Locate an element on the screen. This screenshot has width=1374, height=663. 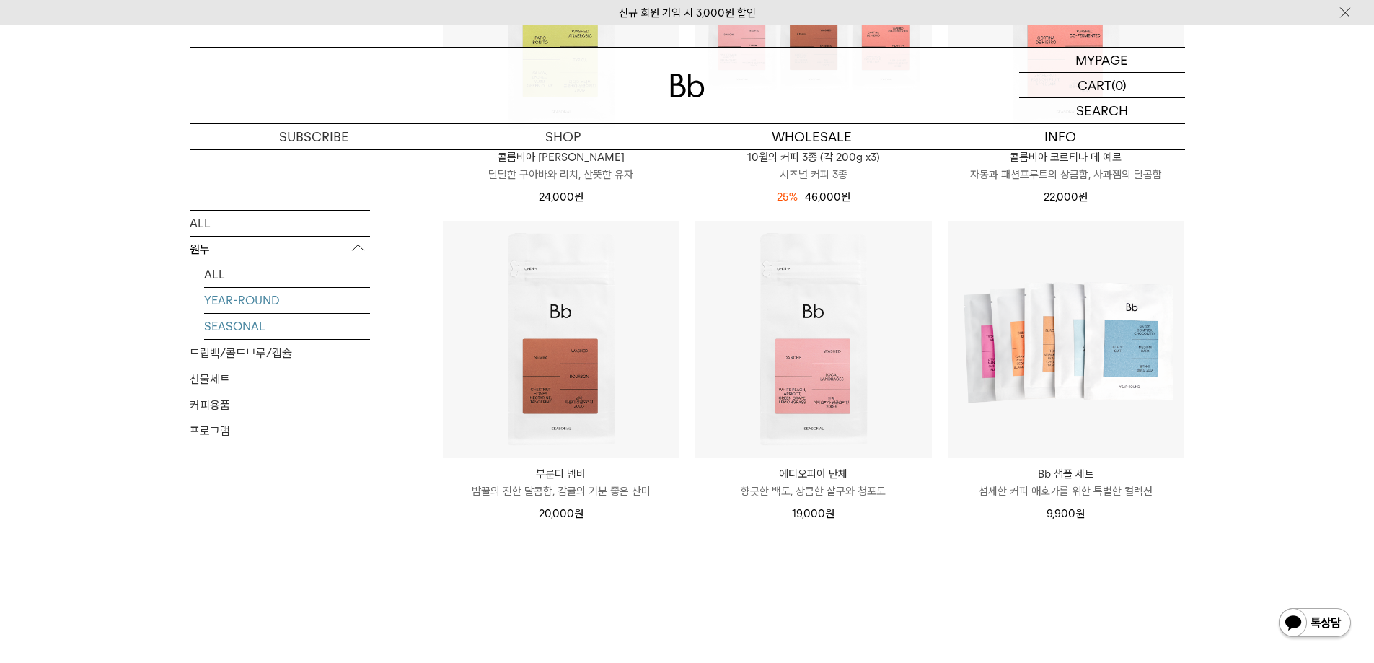
p: 향긋한 백도, 상큼한 살구와 청포도 is located at coordinates (813, 491).